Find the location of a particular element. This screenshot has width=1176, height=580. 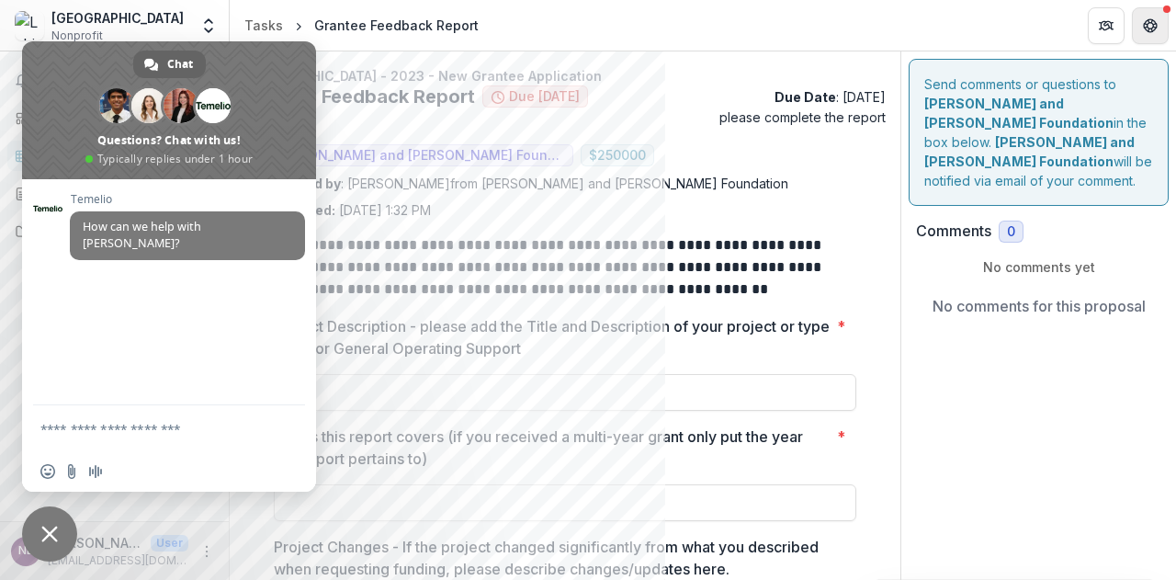

button: Notifications is located at coordinates (114, 81).